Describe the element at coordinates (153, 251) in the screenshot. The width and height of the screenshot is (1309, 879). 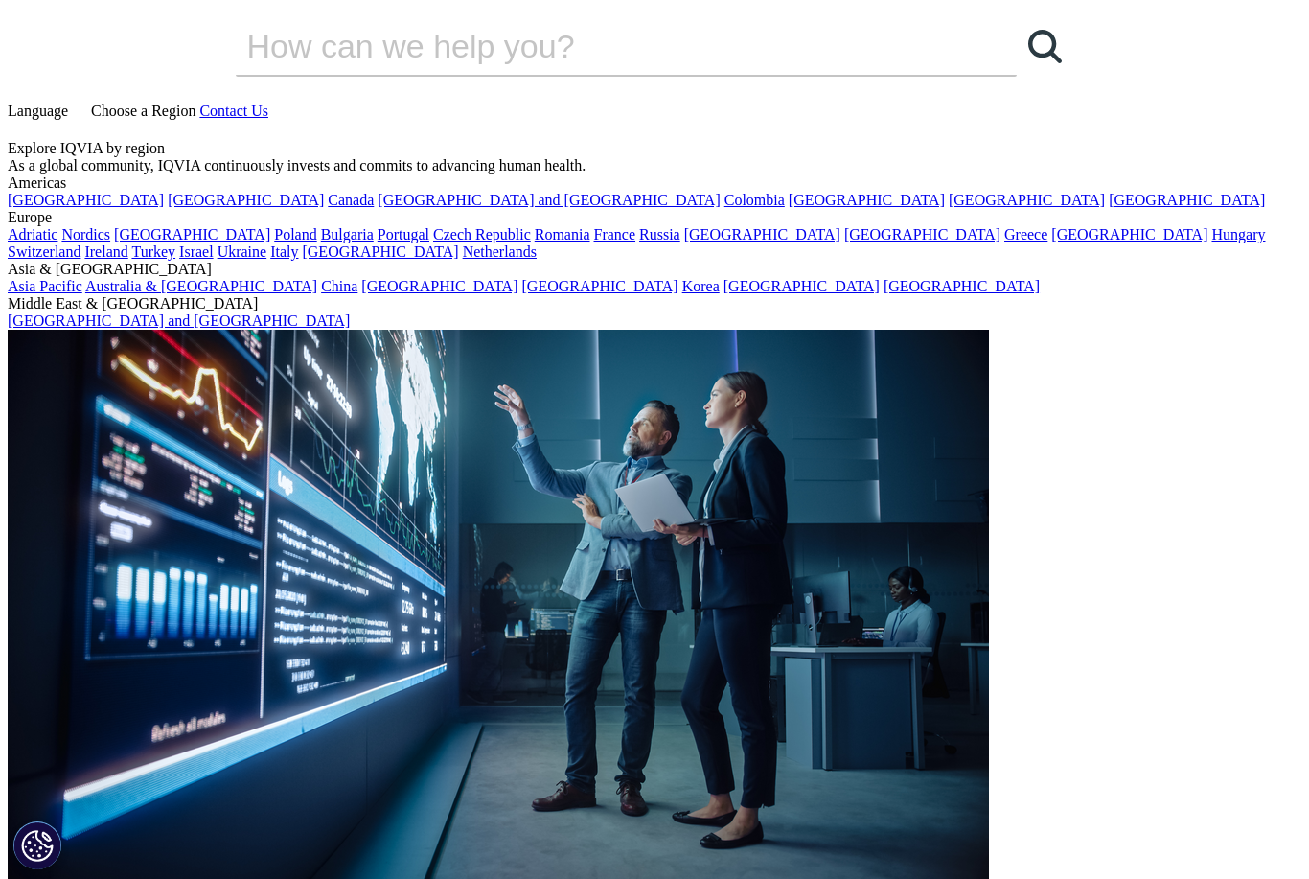
I see `a: Turkey` at that location.